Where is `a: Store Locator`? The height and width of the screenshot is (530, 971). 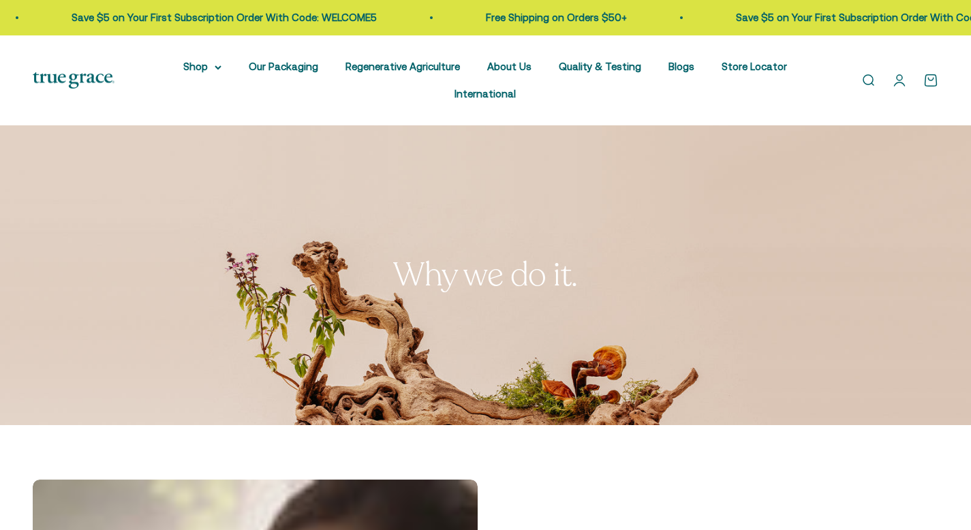 a: Store Locator is located at coordinates (754, 66).